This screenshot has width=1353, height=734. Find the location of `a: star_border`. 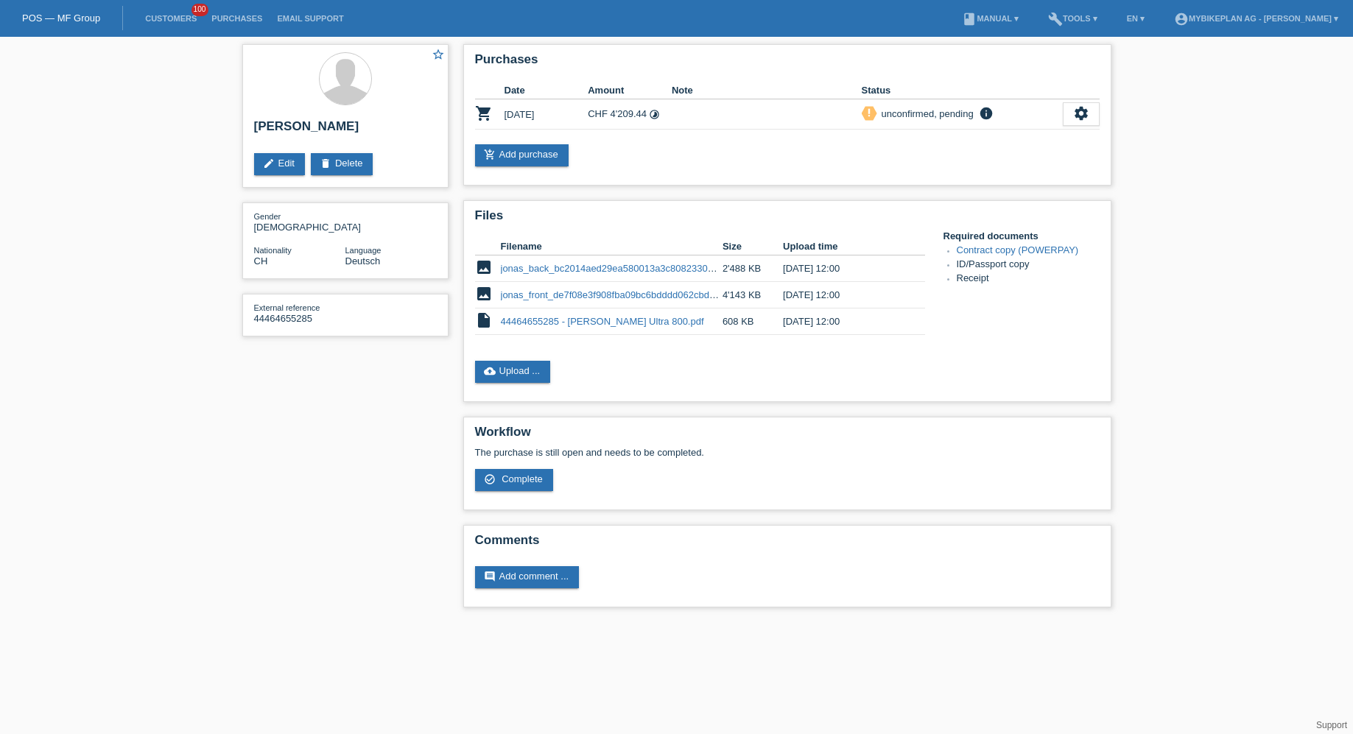

a: star_border is located at coordinates (438, 55).